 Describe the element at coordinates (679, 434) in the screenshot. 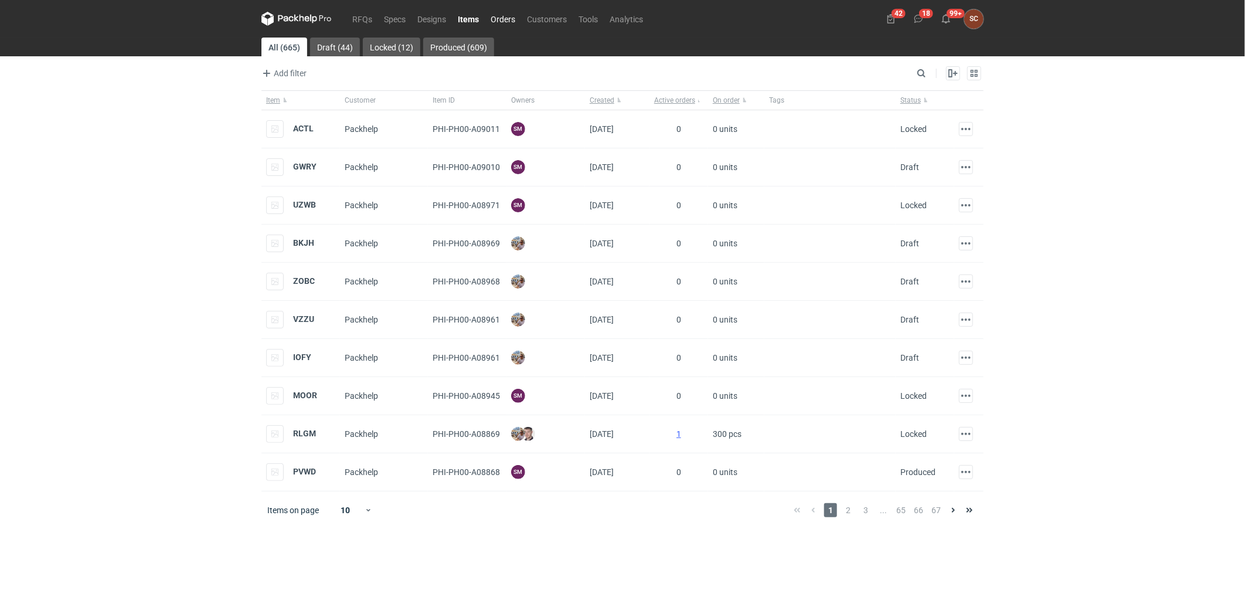

I see `a: 1` at that location.